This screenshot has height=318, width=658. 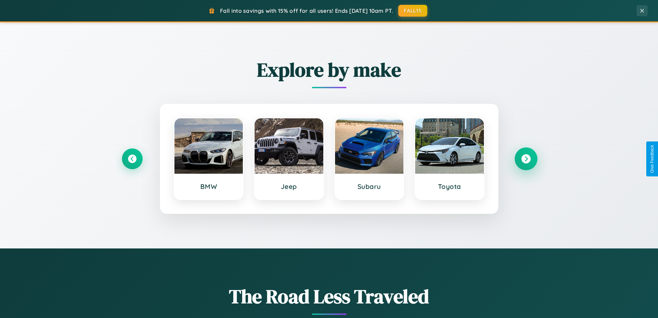 I want to click on div: Give Feedback, so click(x=652, y=159).